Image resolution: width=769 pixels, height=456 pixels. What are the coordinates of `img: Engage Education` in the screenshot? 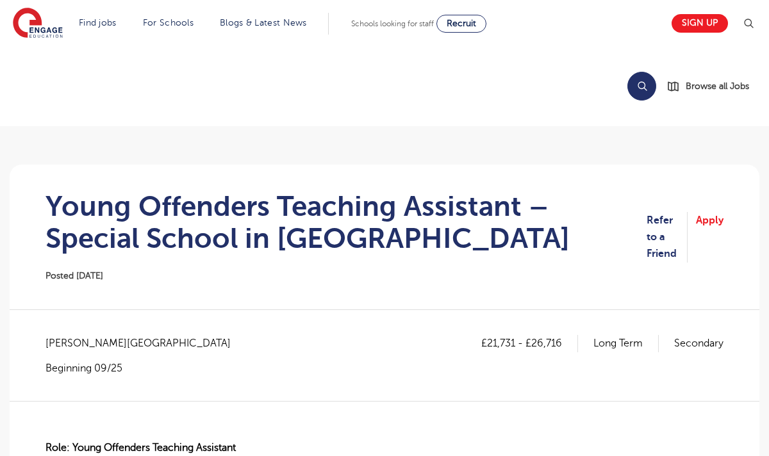 It's located at (38, 24).